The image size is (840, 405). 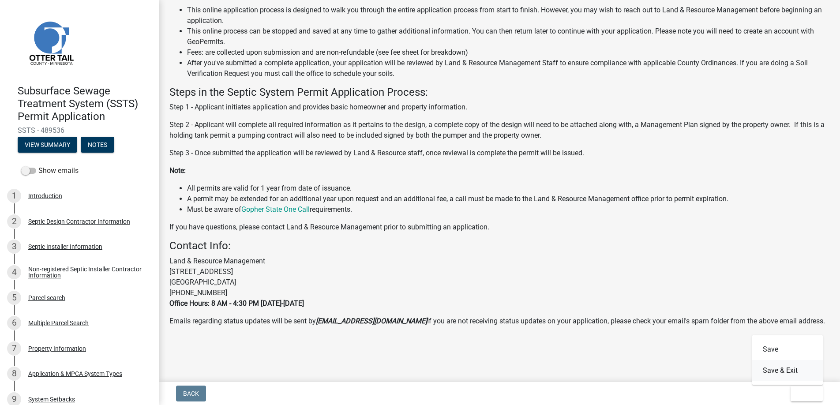 I want to click on div: 8, so click(x=14, y=374).